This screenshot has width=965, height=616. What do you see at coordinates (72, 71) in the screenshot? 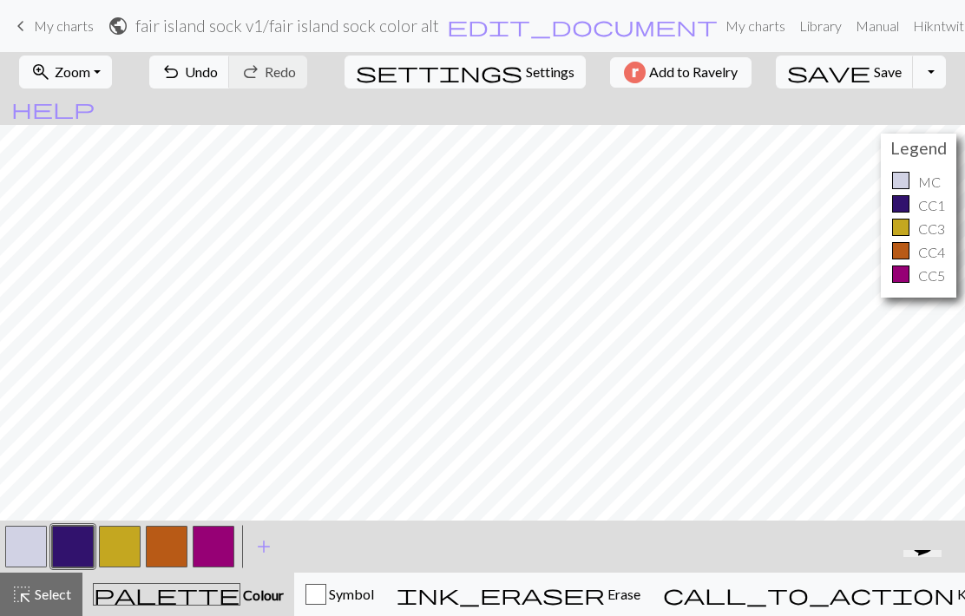
I see `span: Zoom` at bounding box center [72, 71].